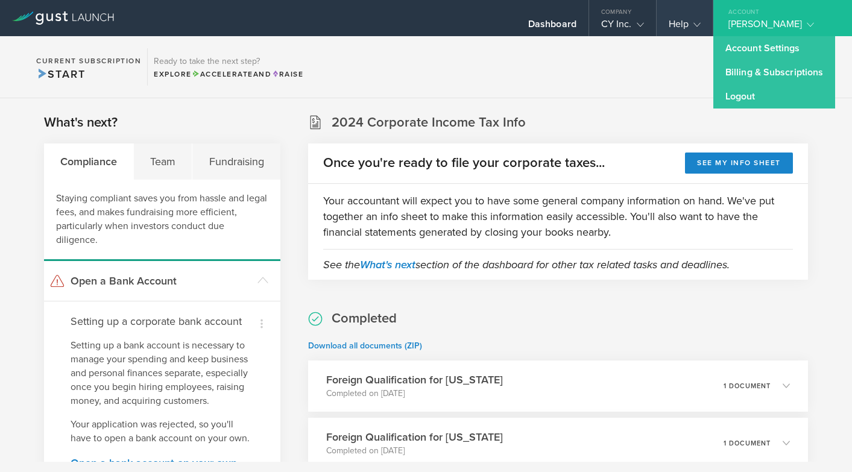  Describe the element at coordinates (558, 216) in the screenshot. I see `p: Your accountant will expect you to have some general company information on hand. We've put toget...` at that location.